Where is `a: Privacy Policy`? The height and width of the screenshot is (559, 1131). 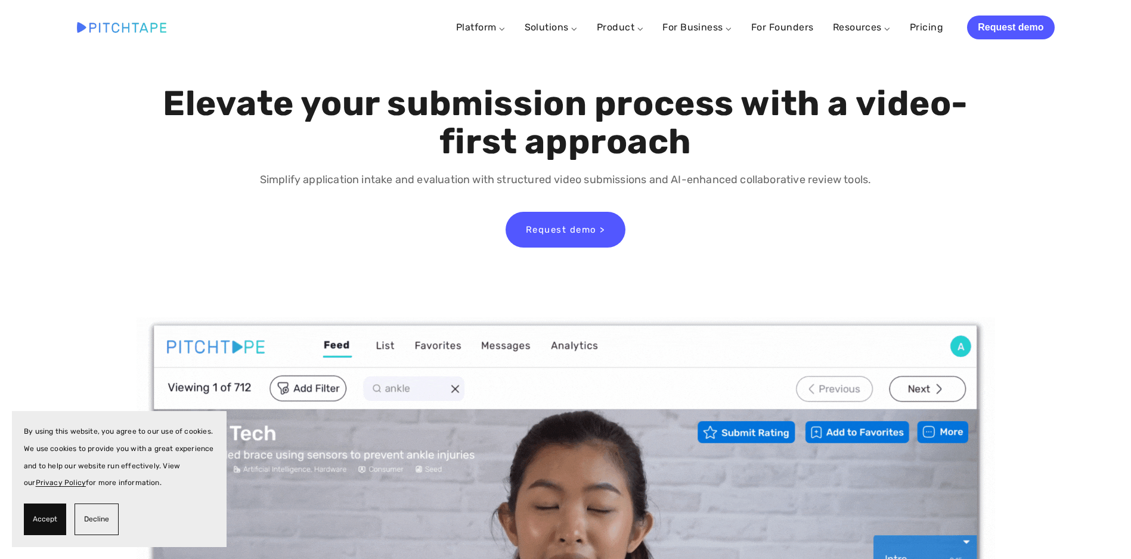 a: Privacy Policy is located at coordinates (61, 482).